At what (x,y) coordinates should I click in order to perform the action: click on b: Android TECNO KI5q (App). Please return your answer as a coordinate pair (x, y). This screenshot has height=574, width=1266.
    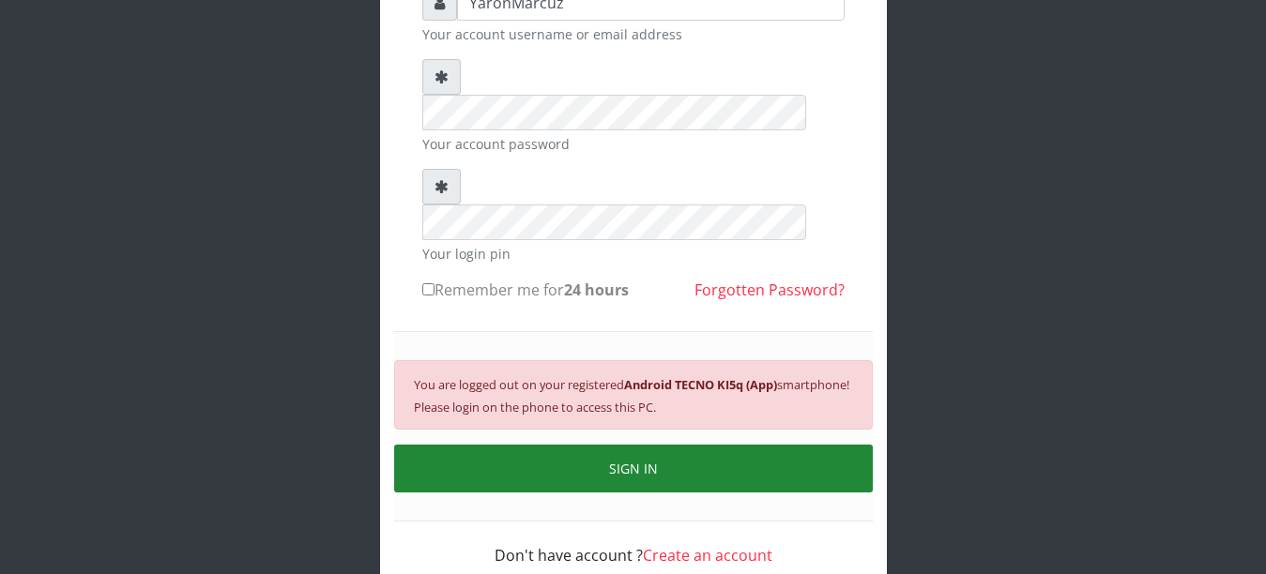
    Looking at the image, I should click on (700, 385).